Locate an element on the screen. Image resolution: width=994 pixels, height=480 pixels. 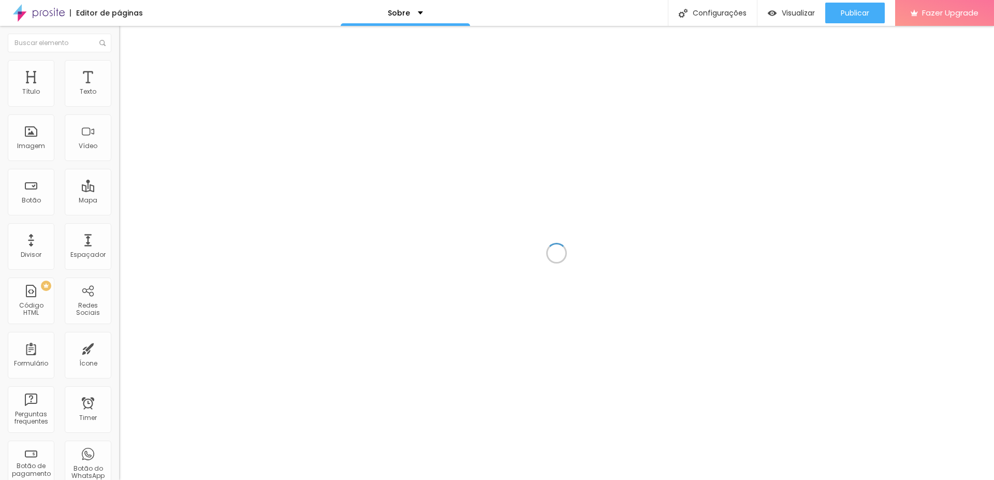
span: Visualizar is located at coordinates (798, 13).